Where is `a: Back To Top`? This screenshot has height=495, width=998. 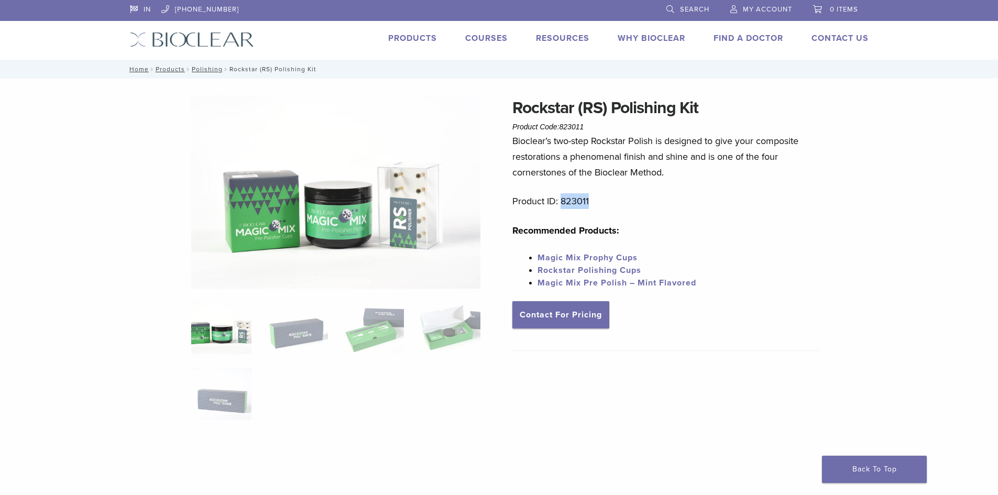
a: Back To Top is located at coordinates (874, 469).